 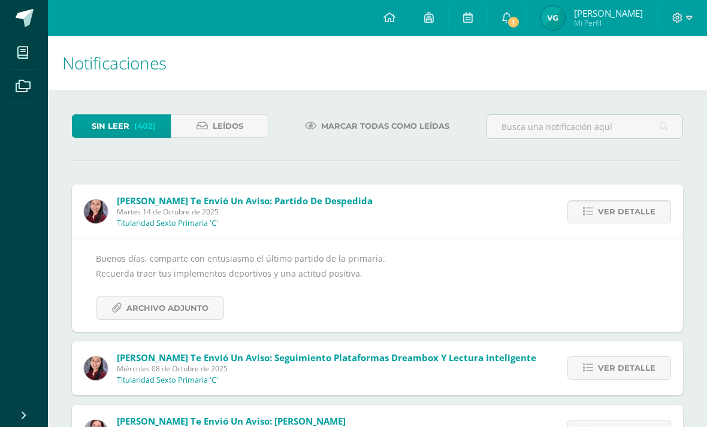 I want to click on span: Notificaciones, so click(x=115, y=63).